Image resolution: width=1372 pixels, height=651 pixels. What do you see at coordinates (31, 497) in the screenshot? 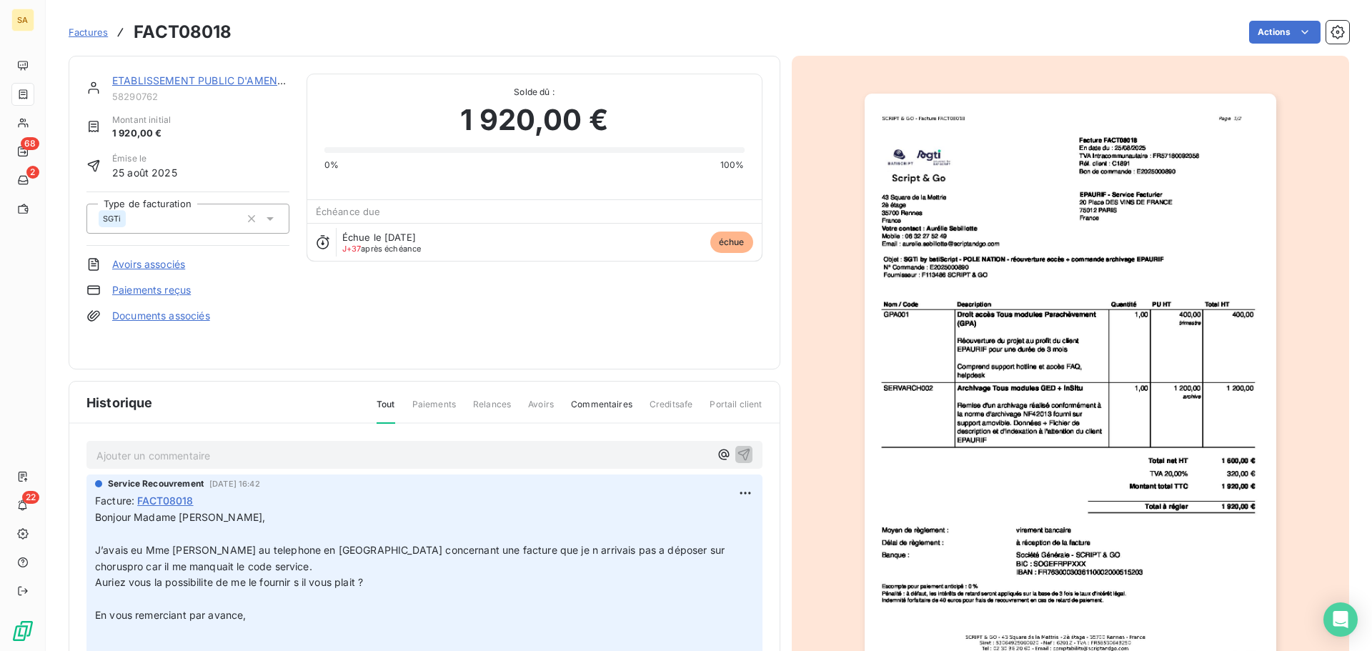
I see `span: 22` at bounding box center [31, 497].